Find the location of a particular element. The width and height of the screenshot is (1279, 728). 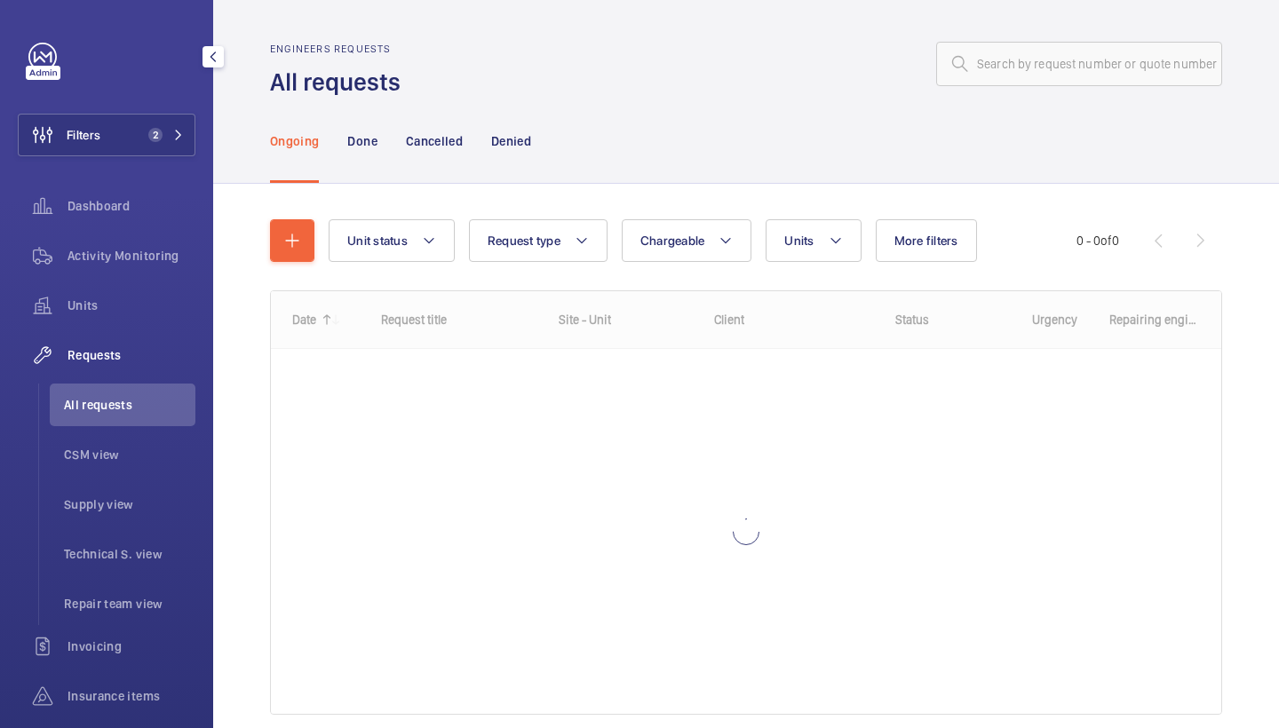

button: Chargeable is located at coordinates (687, 241).